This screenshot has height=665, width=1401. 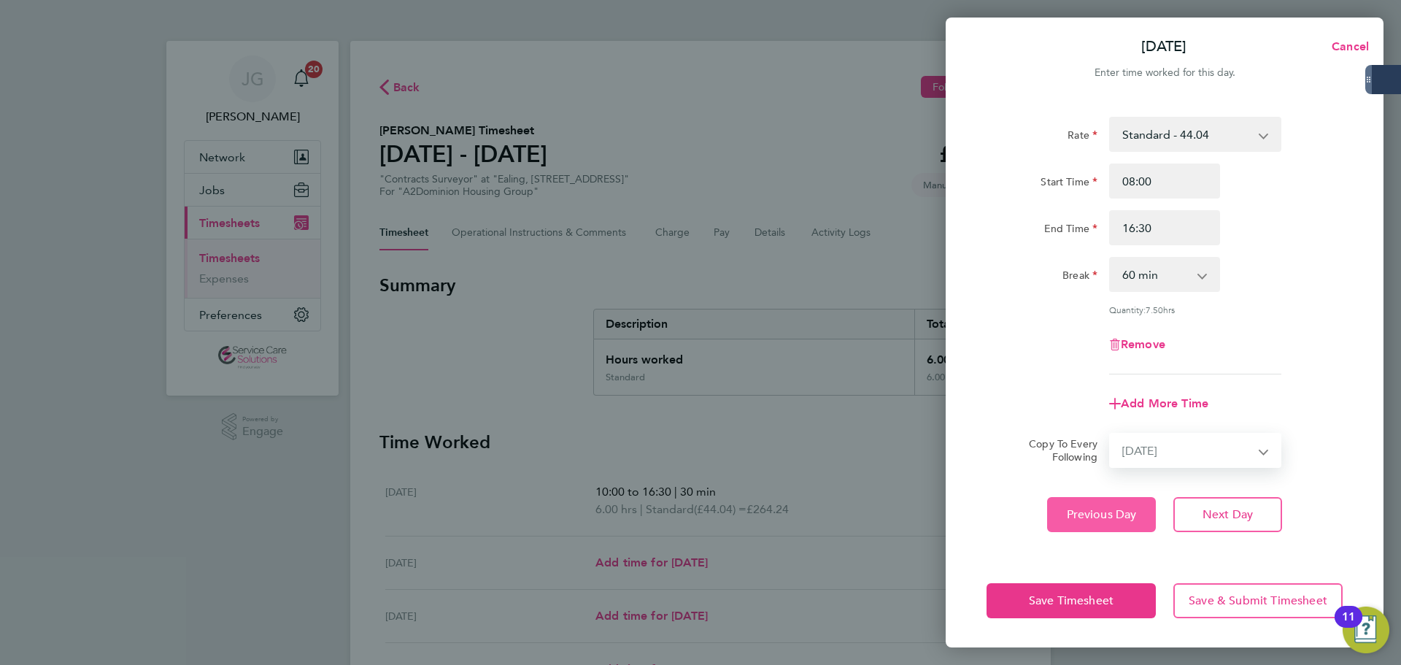 What do you see at coordinates (1159, 404) in the screenshot?
I see `button: Add More Time` at bounding box center [1159, 404].